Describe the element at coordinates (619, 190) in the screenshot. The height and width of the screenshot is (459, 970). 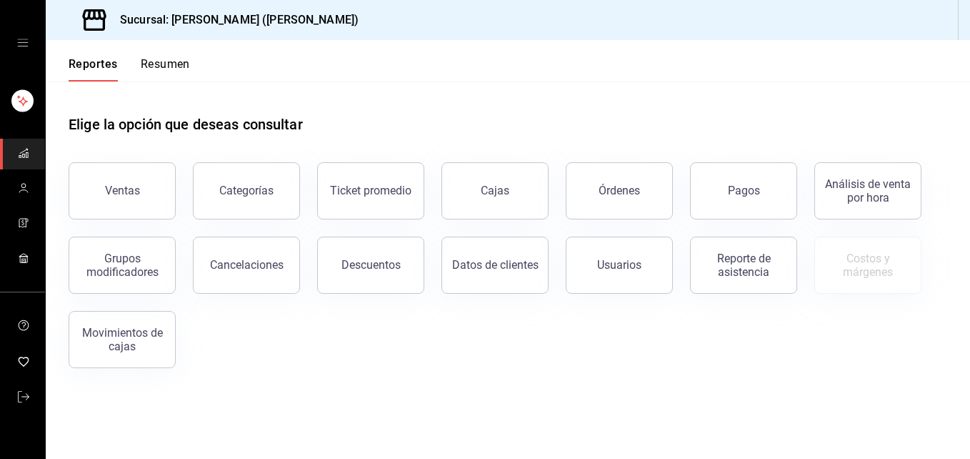
I see `div: Órdenes` at that location.